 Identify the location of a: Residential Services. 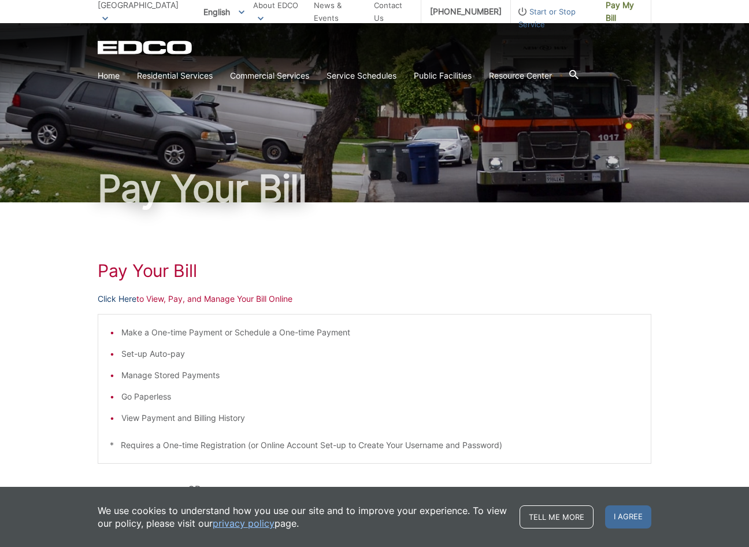
(175, 76).